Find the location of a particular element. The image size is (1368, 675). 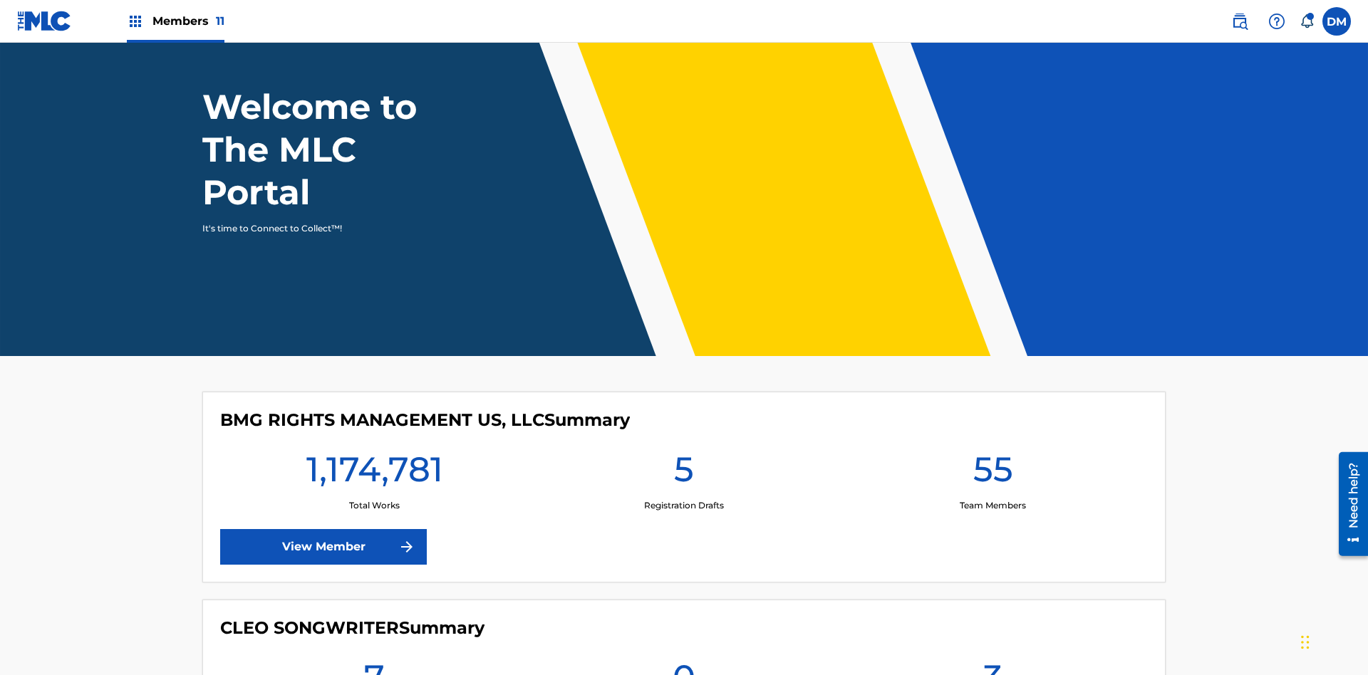

div: Open Resource Center is located at coordinates (25, 58).